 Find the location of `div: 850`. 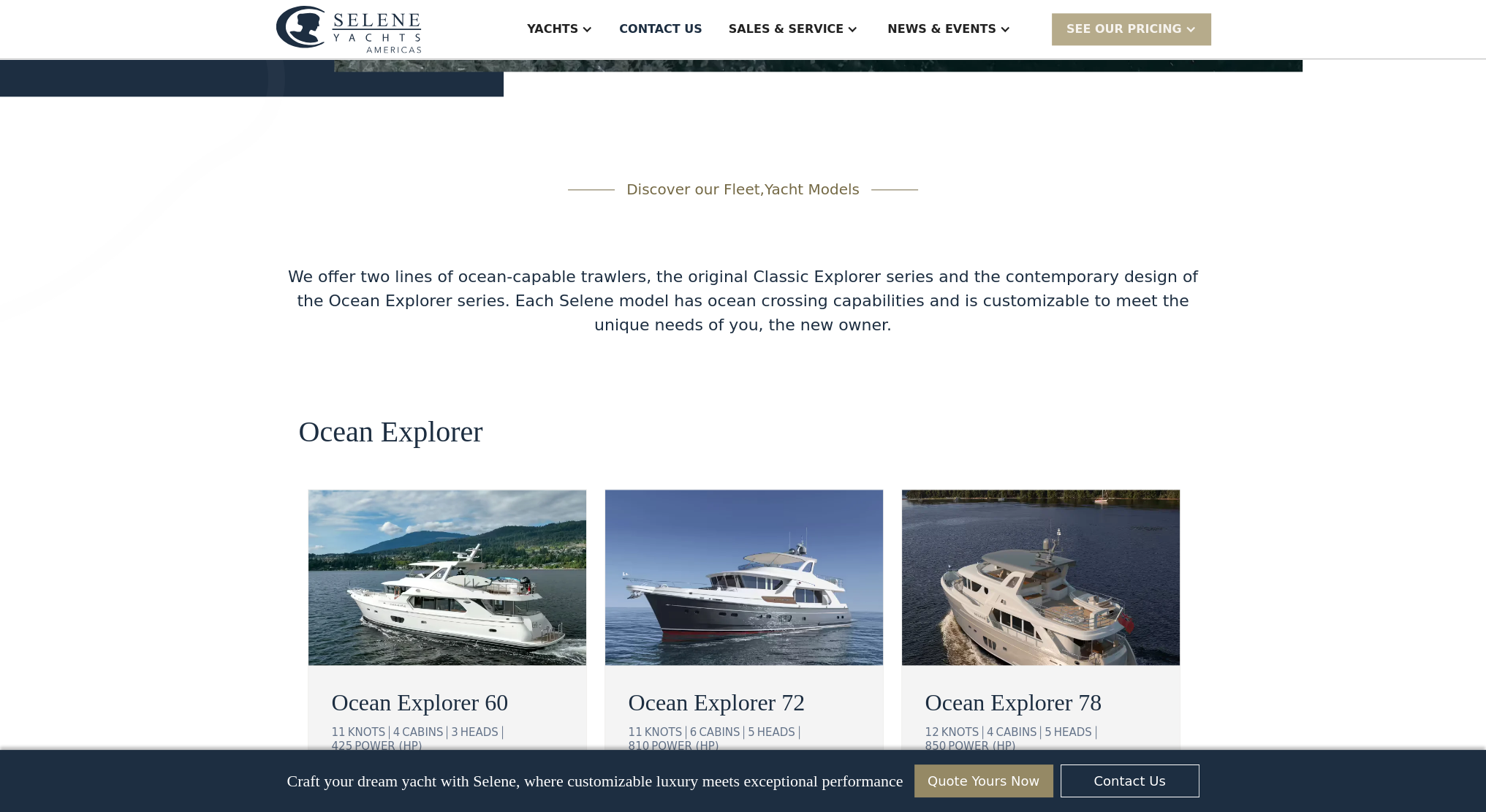

div: 850 is located at coordinates (936, 746).